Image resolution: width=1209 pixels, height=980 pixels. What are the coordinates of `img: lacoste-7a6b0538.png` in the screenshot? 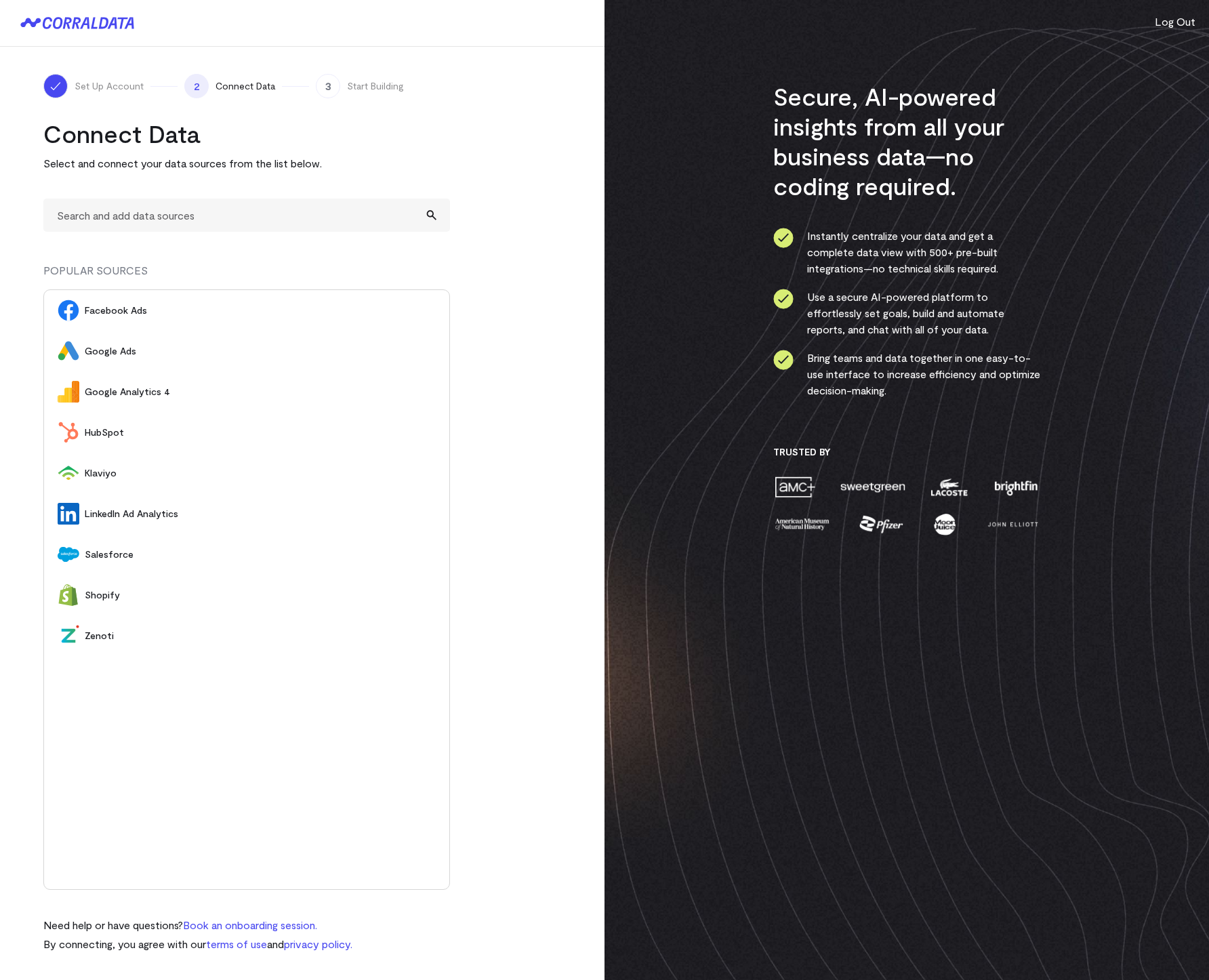 It's located at (949, 487).